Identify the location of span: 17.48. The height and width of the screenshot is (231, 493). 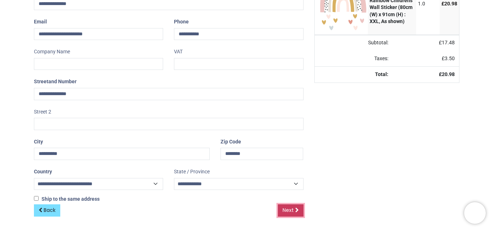
(448, 43).